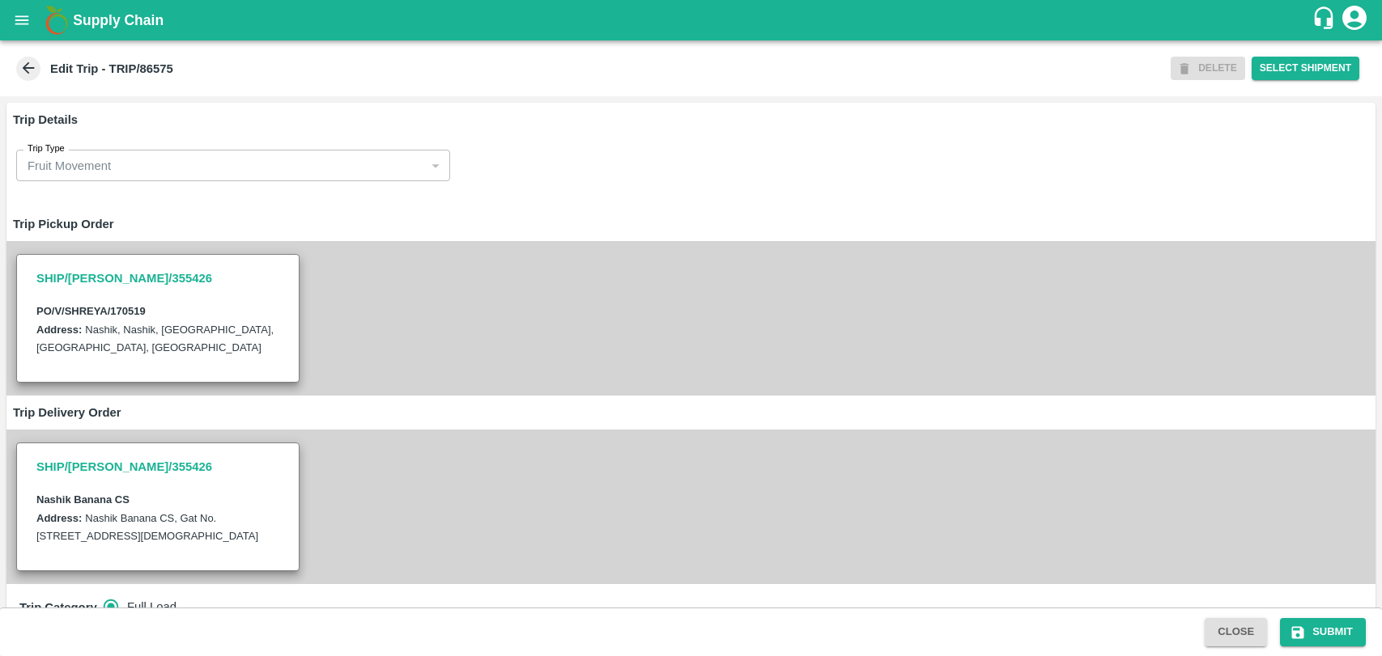  I want to click on b: Supply Chain, so click(118, 20).